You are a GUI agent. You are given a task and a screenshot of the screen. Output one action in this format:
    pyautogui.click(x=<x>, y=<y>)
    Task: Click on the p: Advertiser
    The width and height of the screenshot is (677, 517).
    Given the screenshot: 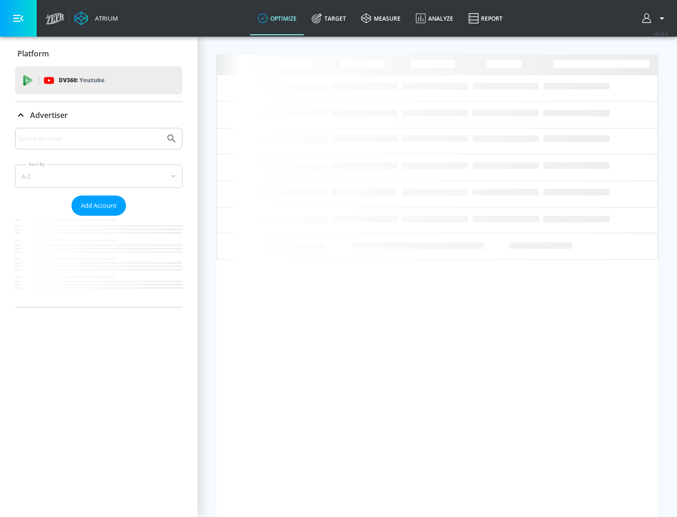 What is the action you would take?
    pyautogui.click(x=49, y=115)
    